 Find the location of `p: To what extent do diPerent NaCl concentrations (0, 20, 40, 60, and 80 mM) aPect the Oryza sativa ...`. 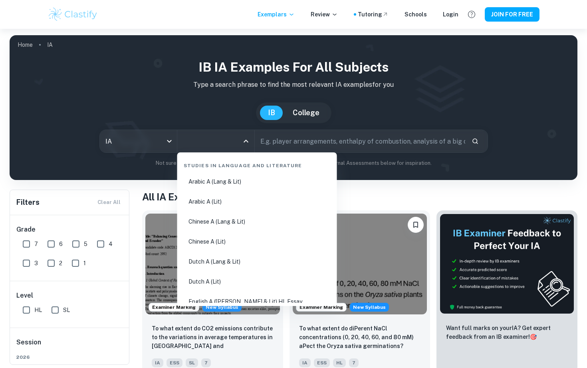

p: To what extent do diPerent NaCl concentrations (0, 20, 40, 60, and 80 mM) aPect the Oryza sativa ... is located at coordinates (360, 337).